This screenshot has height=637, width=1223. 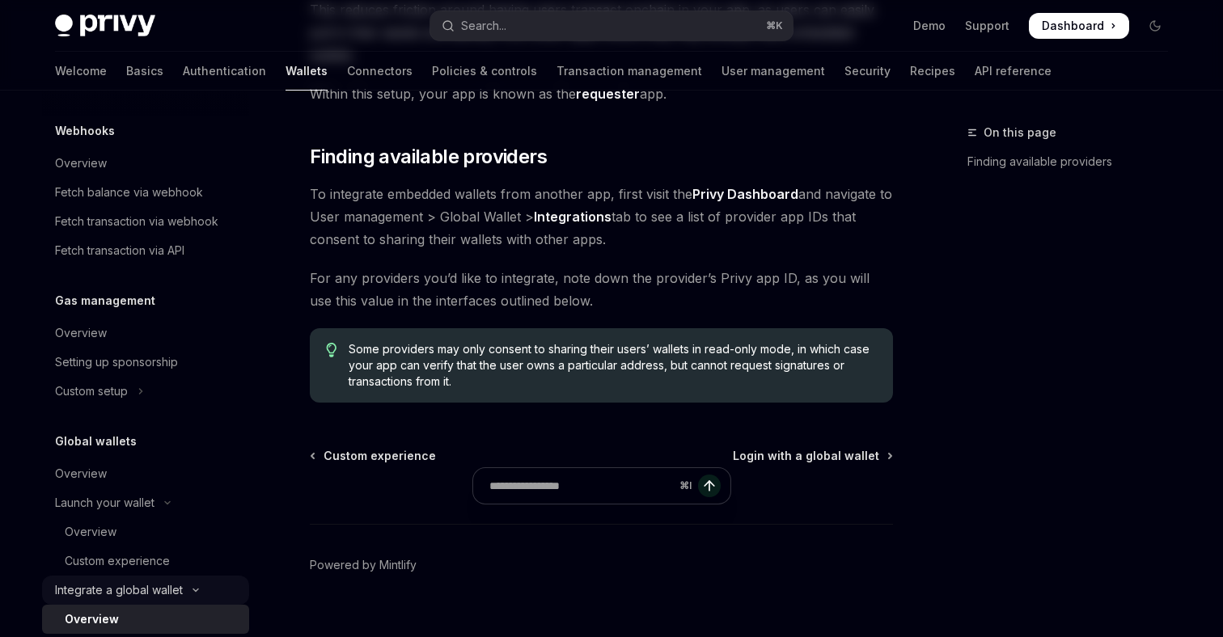 What do you see at coordinates (379, 456) in the screenshot?
I see `span: Custom experience` at bounding box center [379, 456].